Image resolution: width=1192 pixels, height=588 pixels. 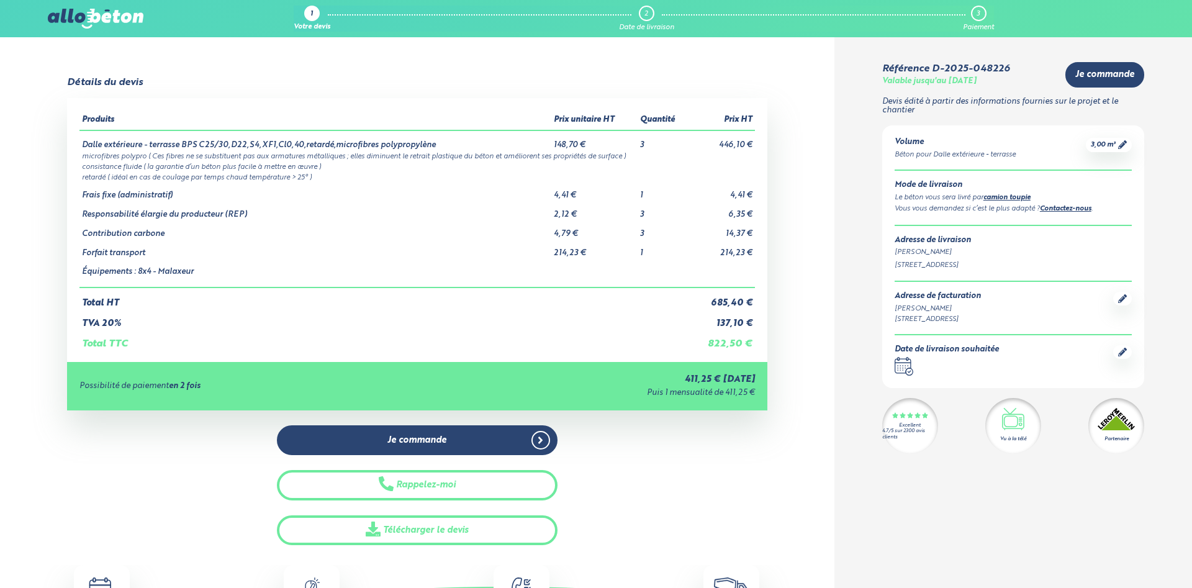 What do you see at coordinates (1014, 198) in the screenshot?
I see `div: Le béton vous sera livré par` at bounding box center [1014, 198].